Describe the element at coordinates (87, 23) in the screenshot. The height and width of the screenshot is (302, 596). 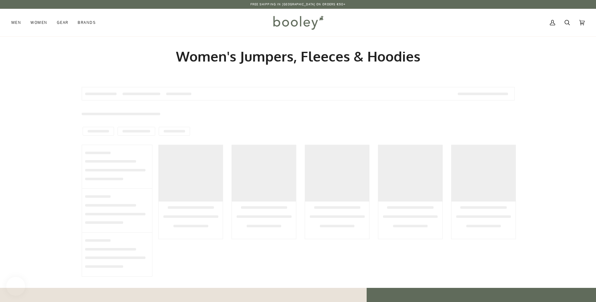
I see `a: Brands` at that location.